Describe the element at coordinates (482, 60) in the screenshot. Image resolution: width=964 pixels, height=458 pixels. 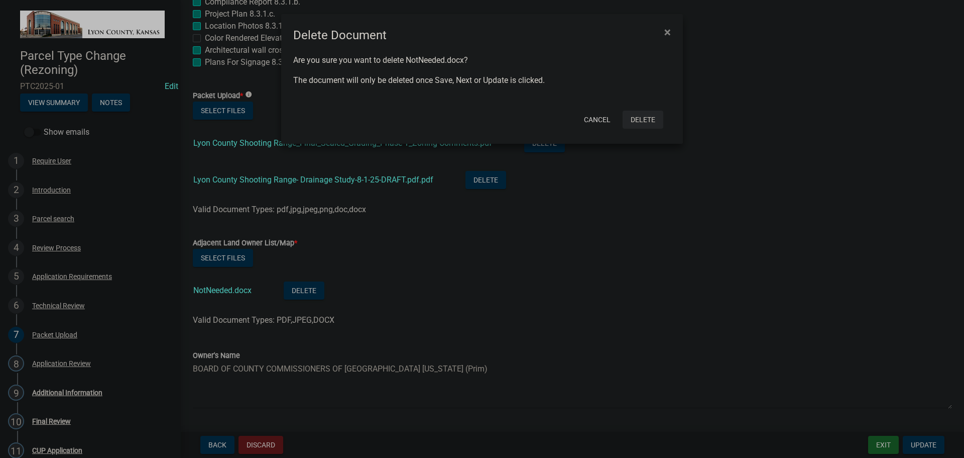
I see `p: Are you sure you want to delete NotNeeded.docx?` at that location.